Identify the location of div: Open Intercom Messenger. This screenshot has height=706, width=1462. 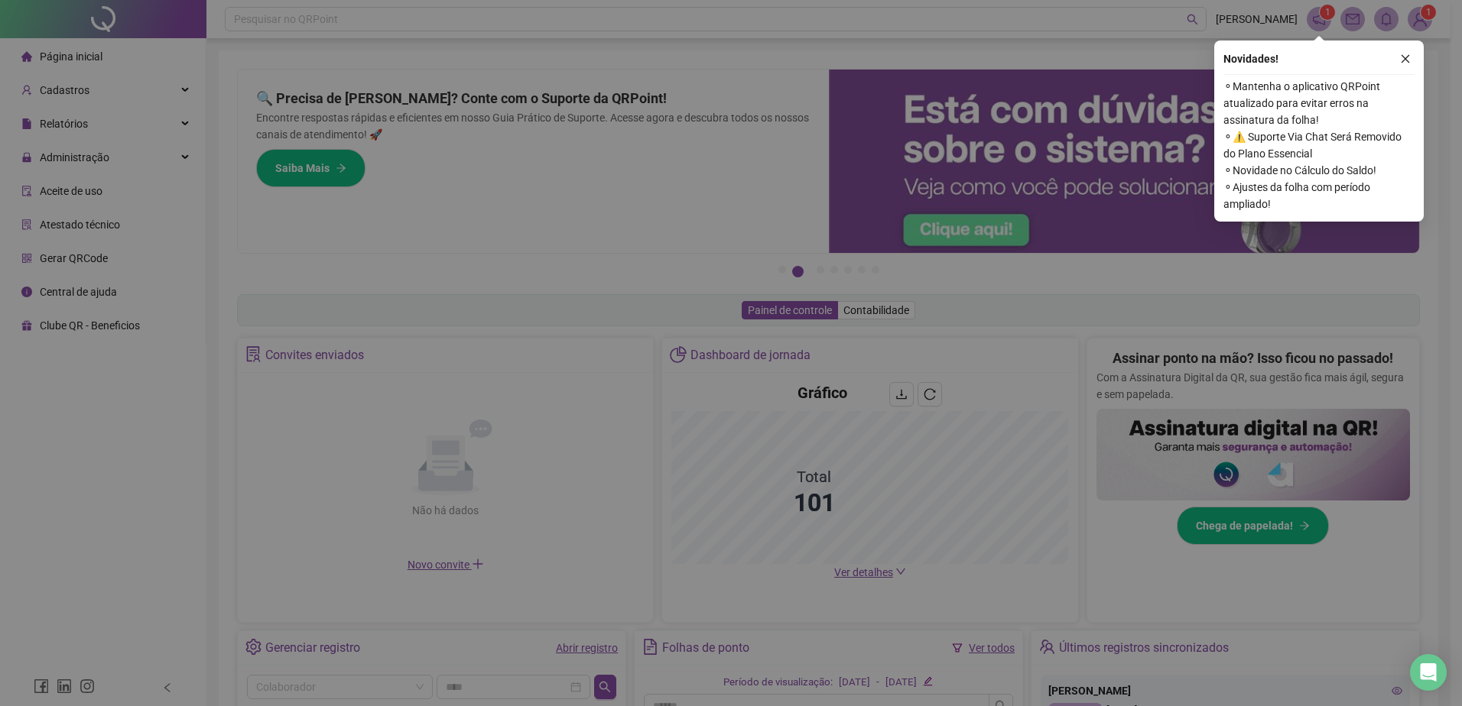
(1428, 673).